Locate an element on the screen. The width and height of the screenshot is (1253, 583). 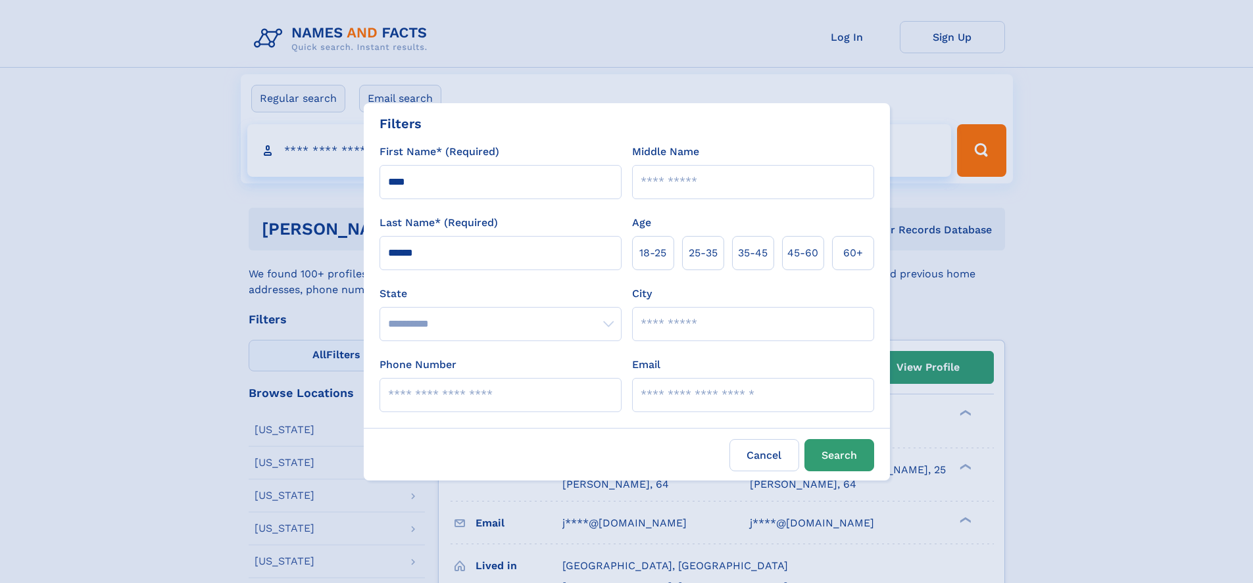
label: First Name* (Required) is located at coordinates (439, 152).